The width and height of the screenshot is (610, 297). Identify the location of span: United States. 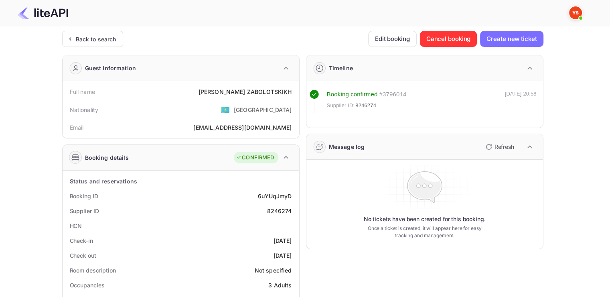
(225, 110).